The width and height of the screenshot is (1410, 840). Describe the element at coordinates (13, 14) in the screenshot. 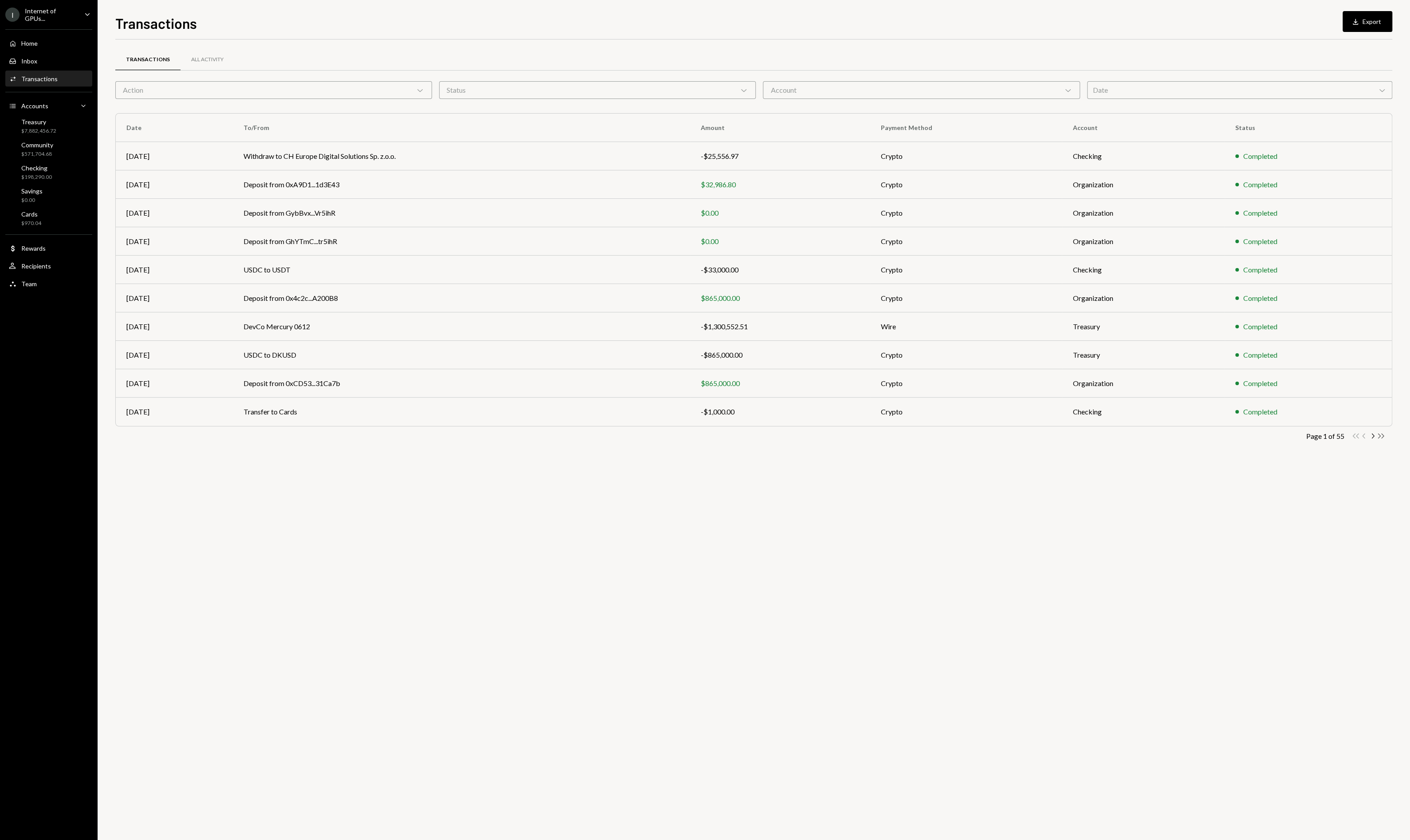

I see `div: I` at that location.